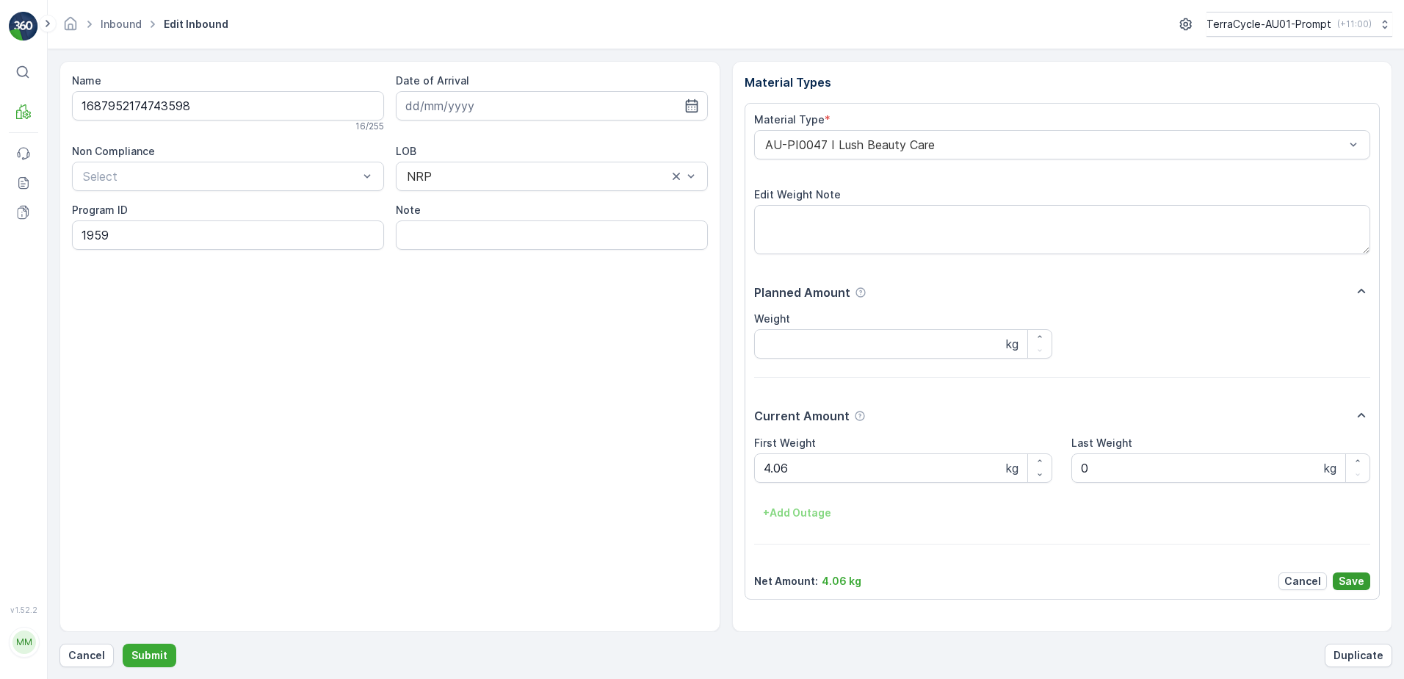  Describe the element at coordinates (196, 24) in the screenshot. I see `span: Edit Inbound` at that location.